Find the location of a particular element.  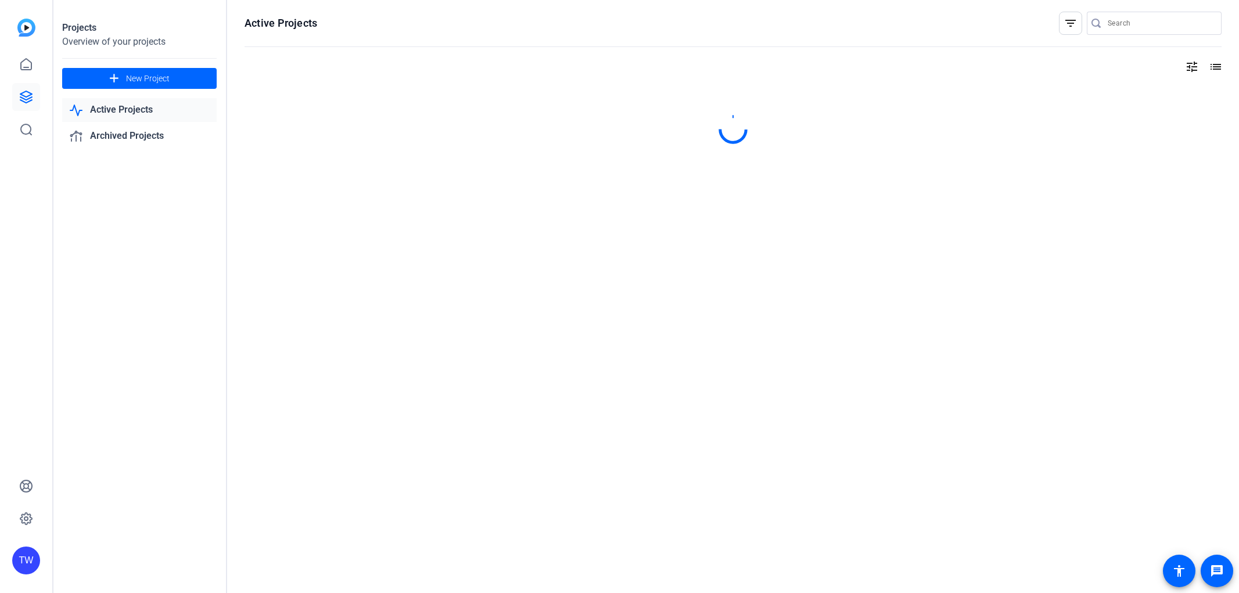

div: Overview of your projects is located at coordinates (139, 42).